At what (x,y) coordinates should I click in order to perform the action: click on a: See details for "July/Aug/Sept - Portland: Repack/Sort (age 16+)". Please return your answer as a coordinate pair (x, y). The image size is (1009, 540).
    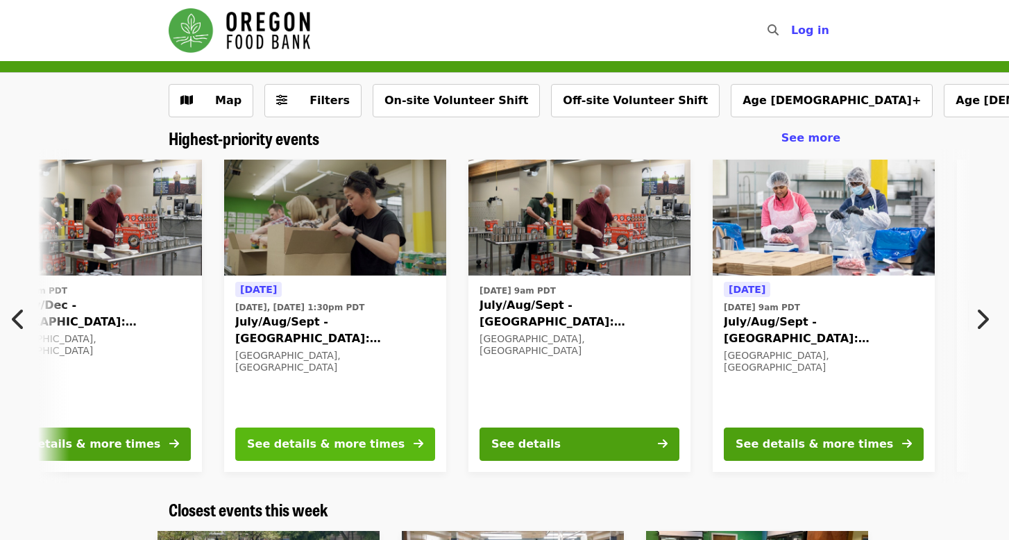
    Looking at the image, I should click on (579, 316).